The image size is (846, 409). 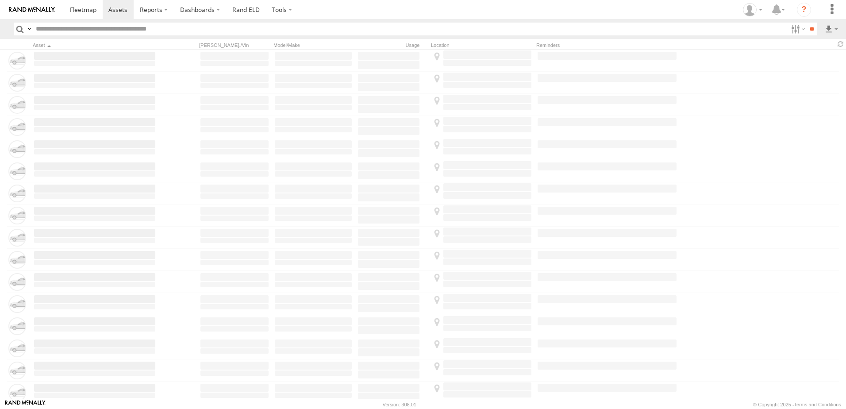 What do you see at coordinates (753, 10) in the screenshot?
I see `div: Tim Zylstra` at bounding box center [753, 10].